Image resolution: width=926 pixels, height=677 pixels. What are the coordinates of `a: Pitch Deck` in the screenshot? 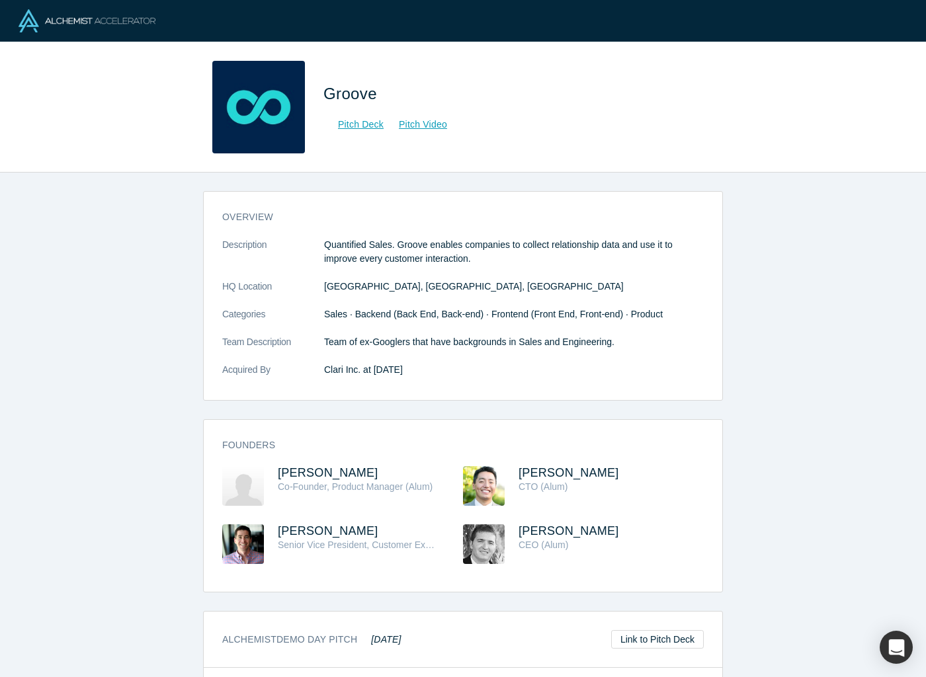 It's located at (354, 124).